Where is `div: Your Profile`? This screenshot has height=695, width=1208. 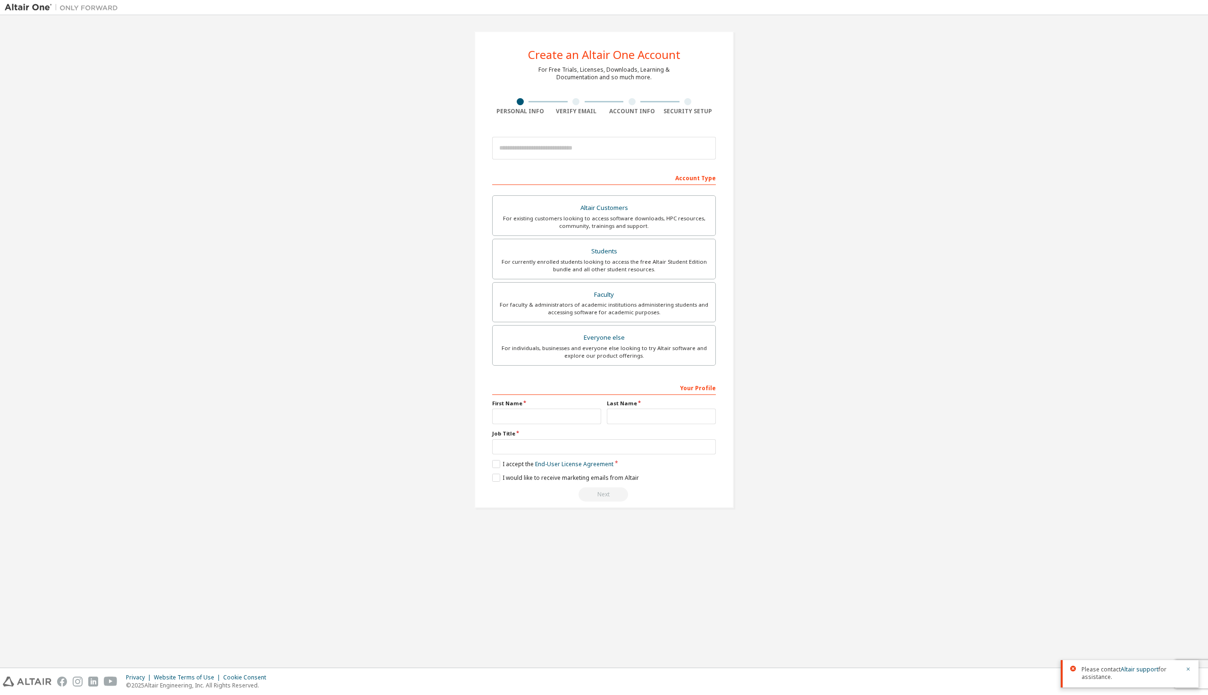 div: Your Profile is located at coordinates (604, 387).